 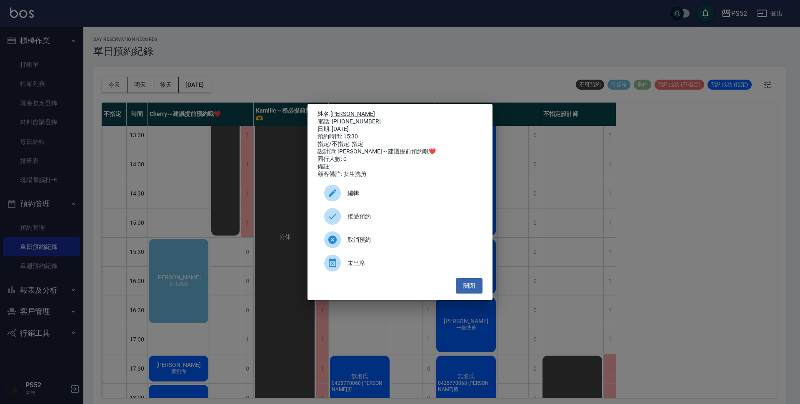 I want to click on span: 取消預約, so click(x=412, y=240).